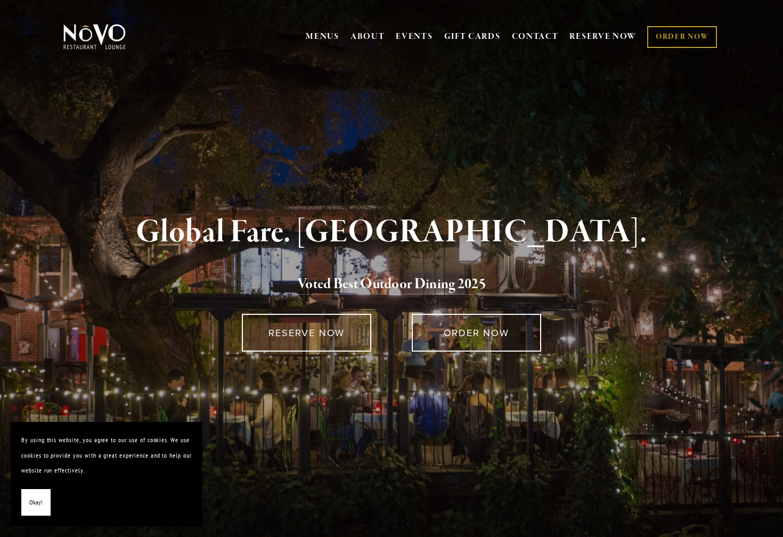 The image size is (783, 537). I want to click on a: EVENTS, so click(414, 37).